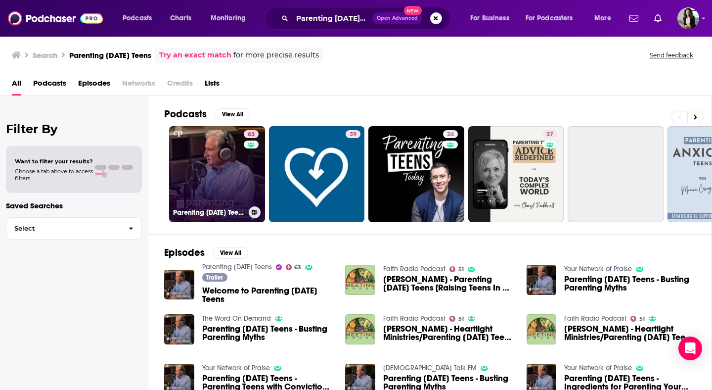 The width and height of the screenshot is (712, 390). What do you see at coordinates (332, 18) in the screenshot?
I see `input: Search podcasts, credits, & more...` at bounding box center [332, 18].